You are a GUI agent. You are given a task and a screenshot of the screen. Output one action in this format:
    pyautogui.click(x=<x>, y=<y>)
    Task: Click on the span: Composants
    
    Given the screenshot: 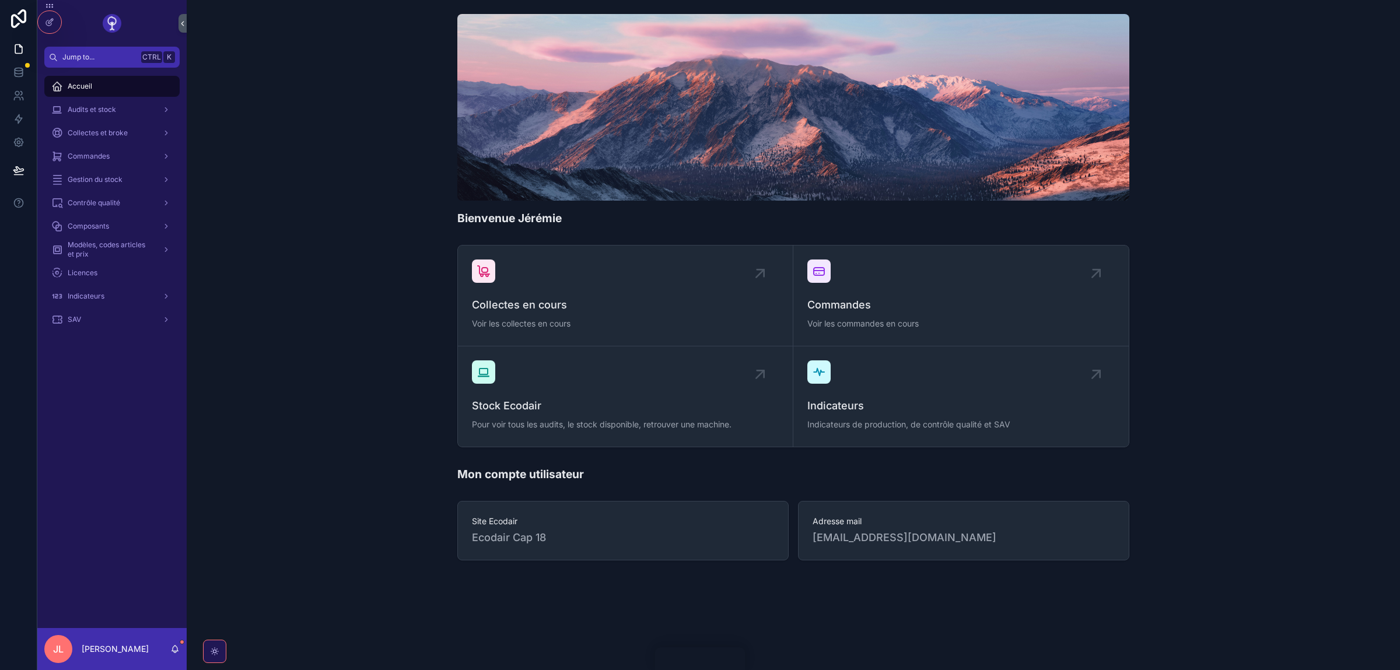 What is the action you would take?
    pyautogui.click(x=88, y=226)
    